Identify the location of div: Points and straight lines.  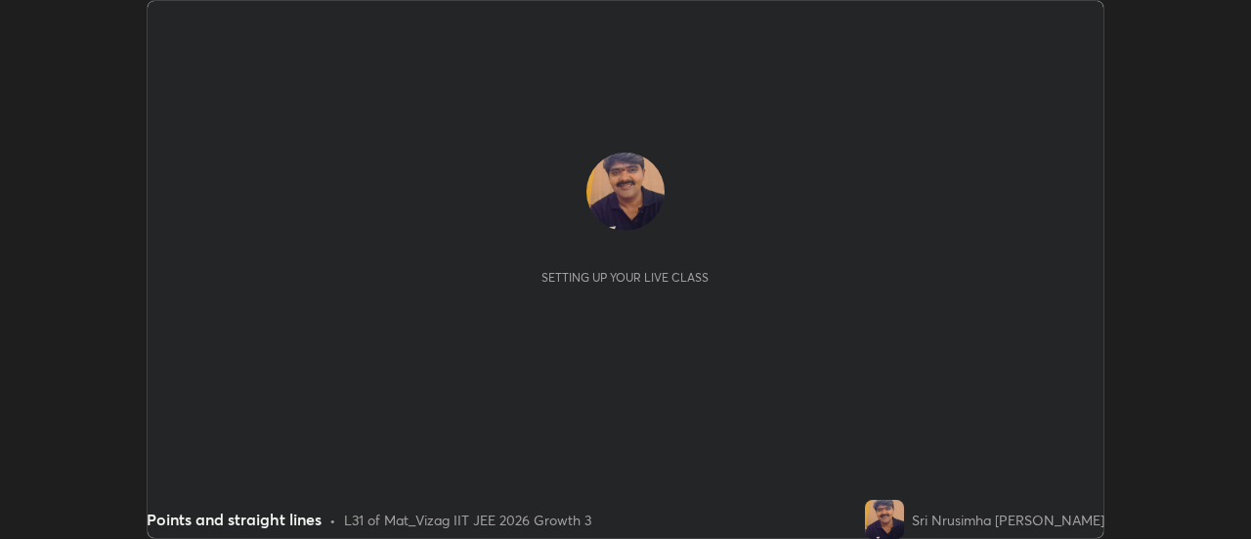
(234, 519).